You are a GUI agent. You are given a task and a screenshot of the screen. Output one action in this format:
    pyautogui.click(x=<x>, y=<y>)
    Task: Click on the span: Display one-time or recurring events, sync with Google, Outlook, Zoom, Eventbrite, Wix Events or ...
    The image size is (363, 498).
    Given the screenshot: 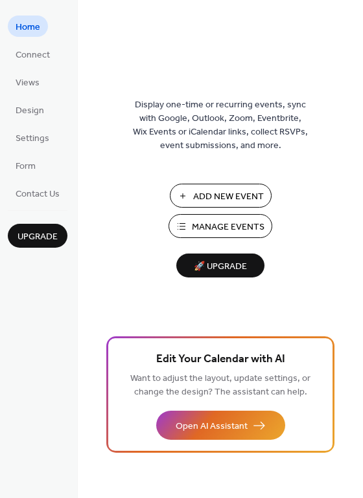 What is the action you would take?
    pyautogui.click(x=220, y=126)
    